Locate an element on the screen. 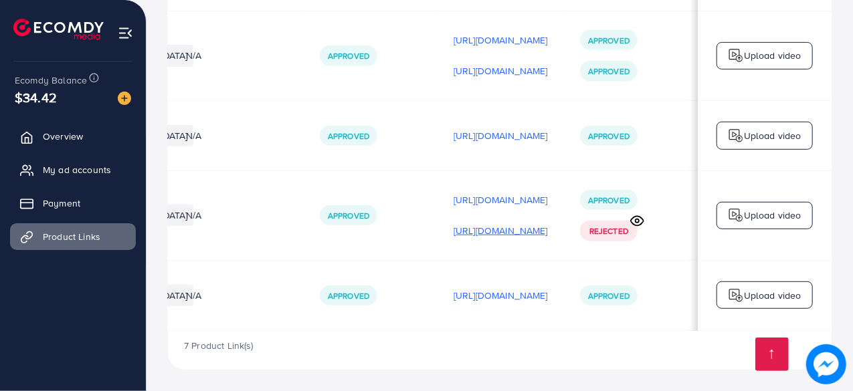 This screenshot has width=853, height=391. a: logo is located at coordinates (58, 29).